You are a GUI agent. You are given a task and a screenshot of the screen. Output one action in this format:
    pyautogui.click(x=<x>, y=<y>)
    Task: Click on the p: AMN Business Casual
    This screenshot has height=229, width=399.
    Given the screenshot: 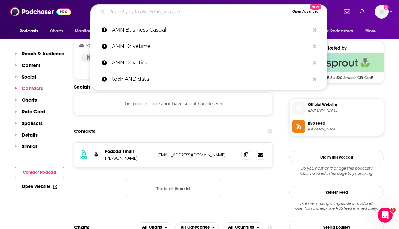 What is the action you would take?
    pyautogui.click(x=211, y=30)
    